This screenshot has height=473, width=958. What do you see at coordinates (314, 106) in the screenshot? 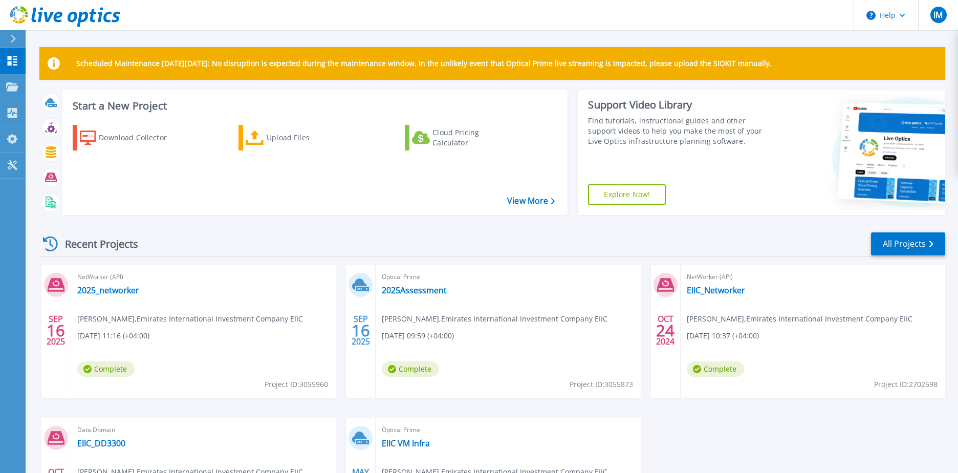
I see `h3: Start a New Project` at bounding box center [314, 106].